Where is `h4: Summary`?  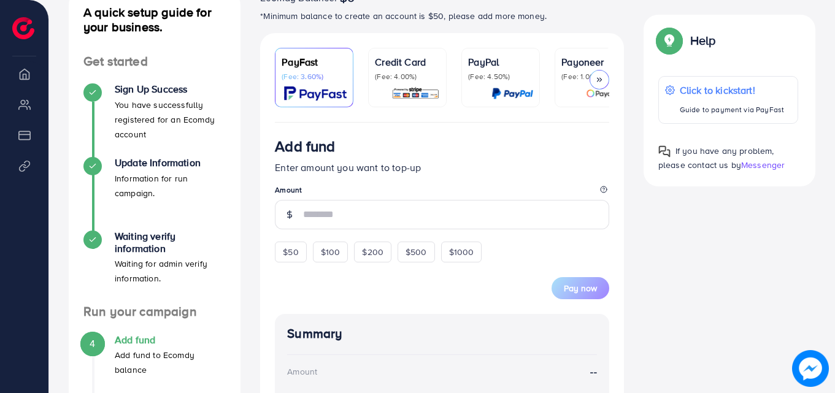
h4: Summary is located at coordinates (442, 334).